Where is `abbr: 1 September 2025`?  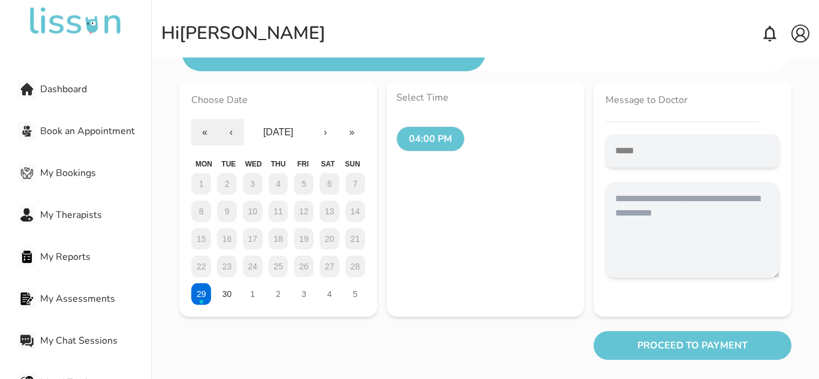 abbr: 1 September 2025 is located at coordinates (201, 184).